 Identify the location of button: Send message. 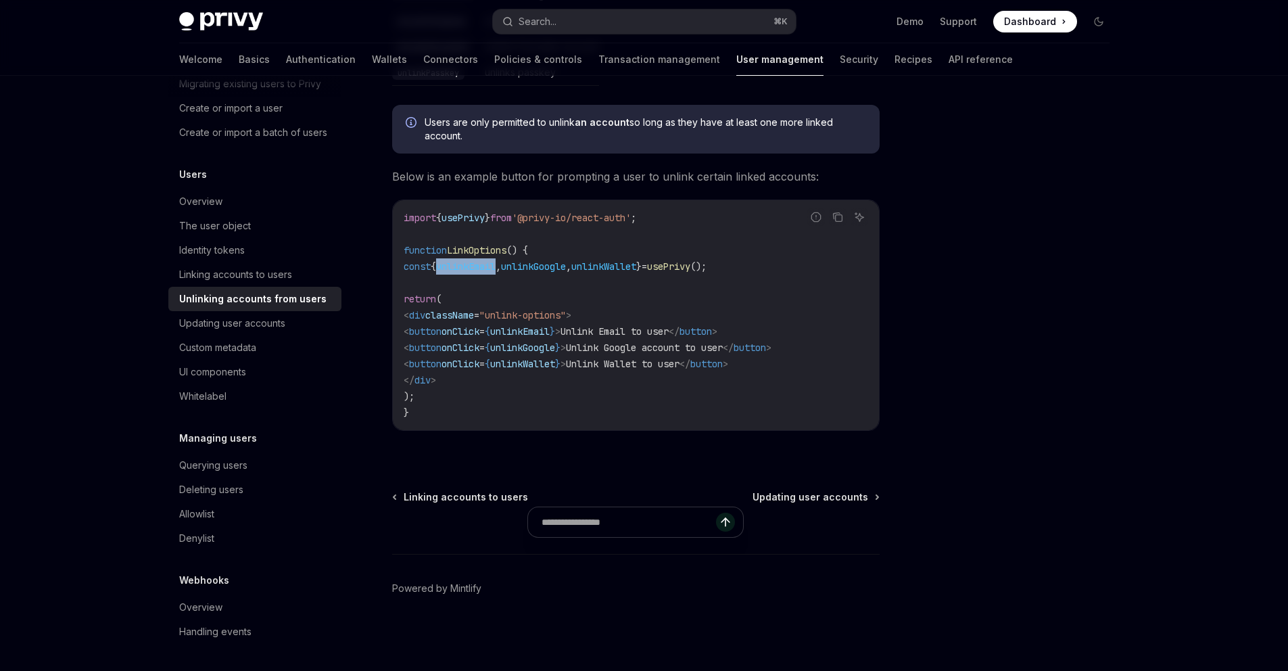
(726, 522).